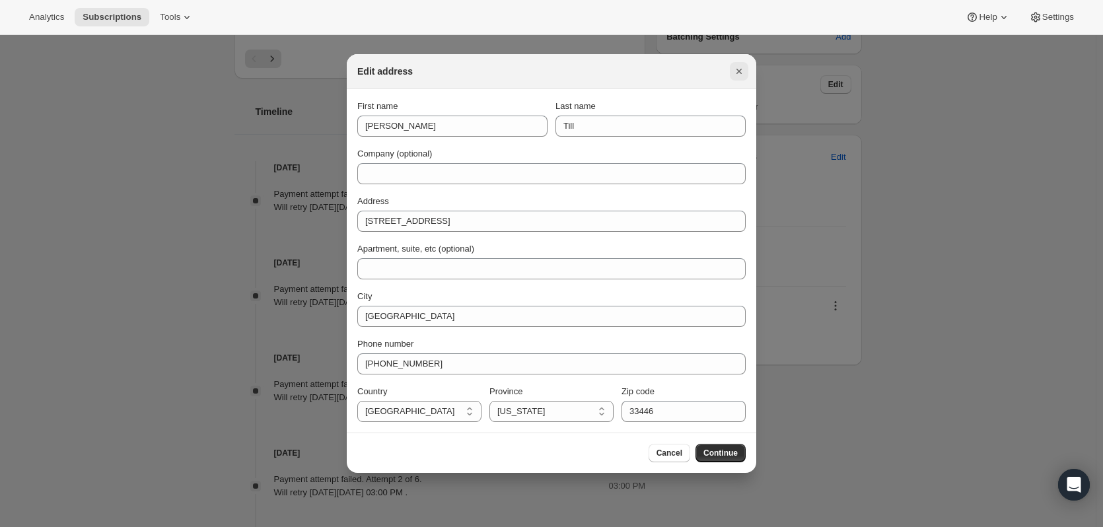 The image size is (1103, 527). What do you see at coordinates (1058, 17) in the screenshot?
I see `span: Settings` at bounding box center [1058, 17].